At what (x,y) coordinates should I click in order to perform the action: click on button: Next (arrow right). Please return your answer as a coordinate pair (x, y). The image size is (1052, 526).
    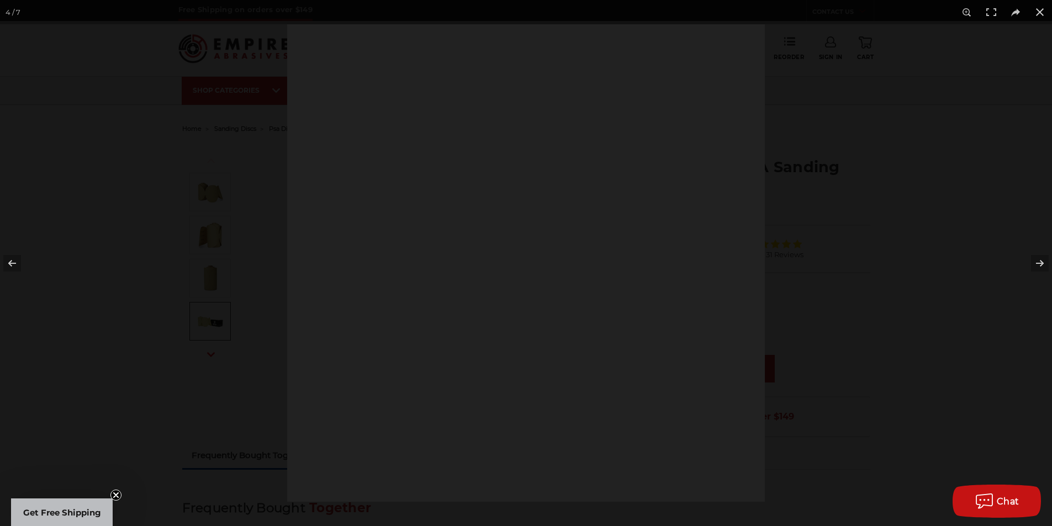
    Looking at the image, I should click on (1033, 263).